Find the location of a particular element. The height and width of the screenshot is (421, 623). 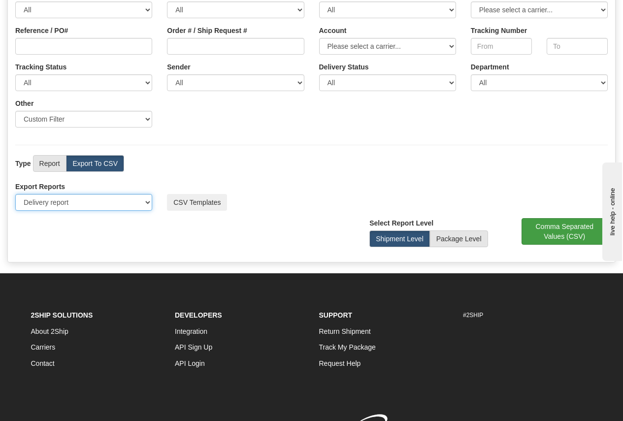

label: Reference / PO# is located at coordinates (41, 31).